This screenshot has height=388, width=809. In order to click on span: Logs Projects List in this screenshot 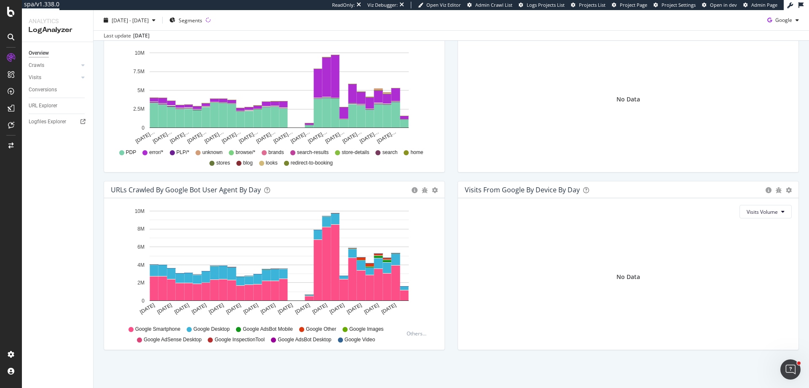, I will do `click(546, 5)`.